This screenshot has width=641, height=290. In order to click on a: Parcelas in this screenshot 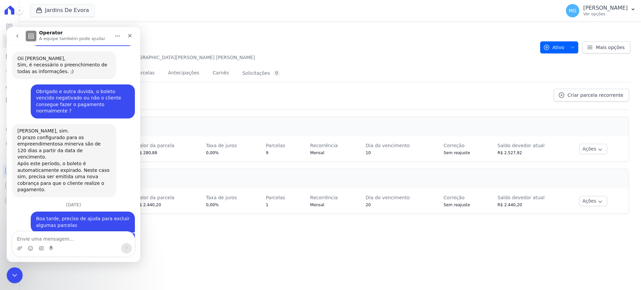, I will do `click(145, 73)`.